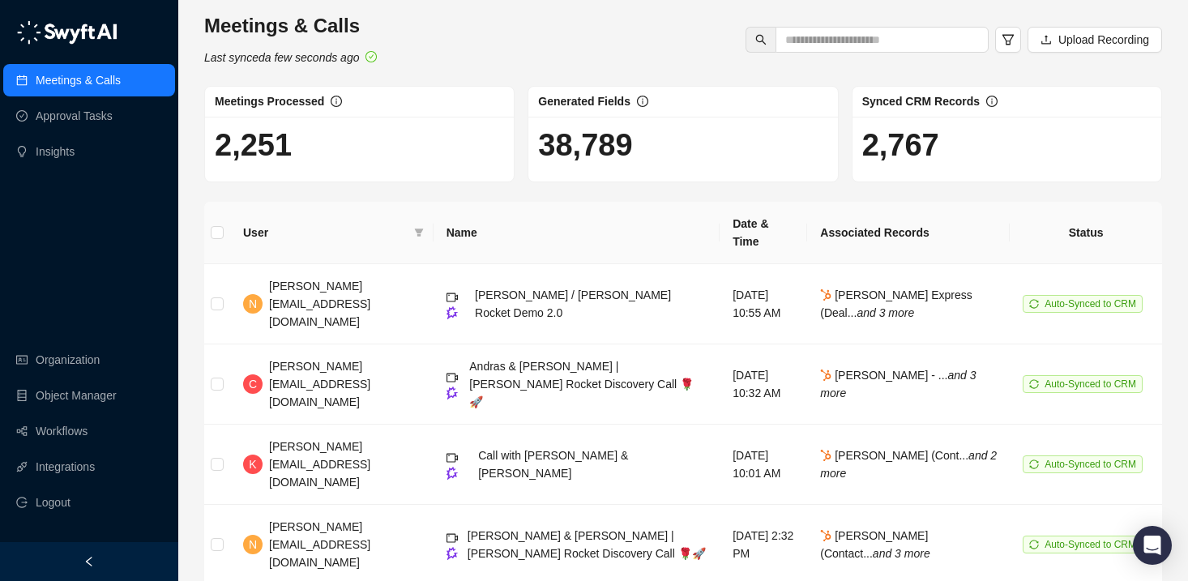 This screenshot has width=1188, height=581. I want to click on button: Upload Recording, so click(1095, 40).